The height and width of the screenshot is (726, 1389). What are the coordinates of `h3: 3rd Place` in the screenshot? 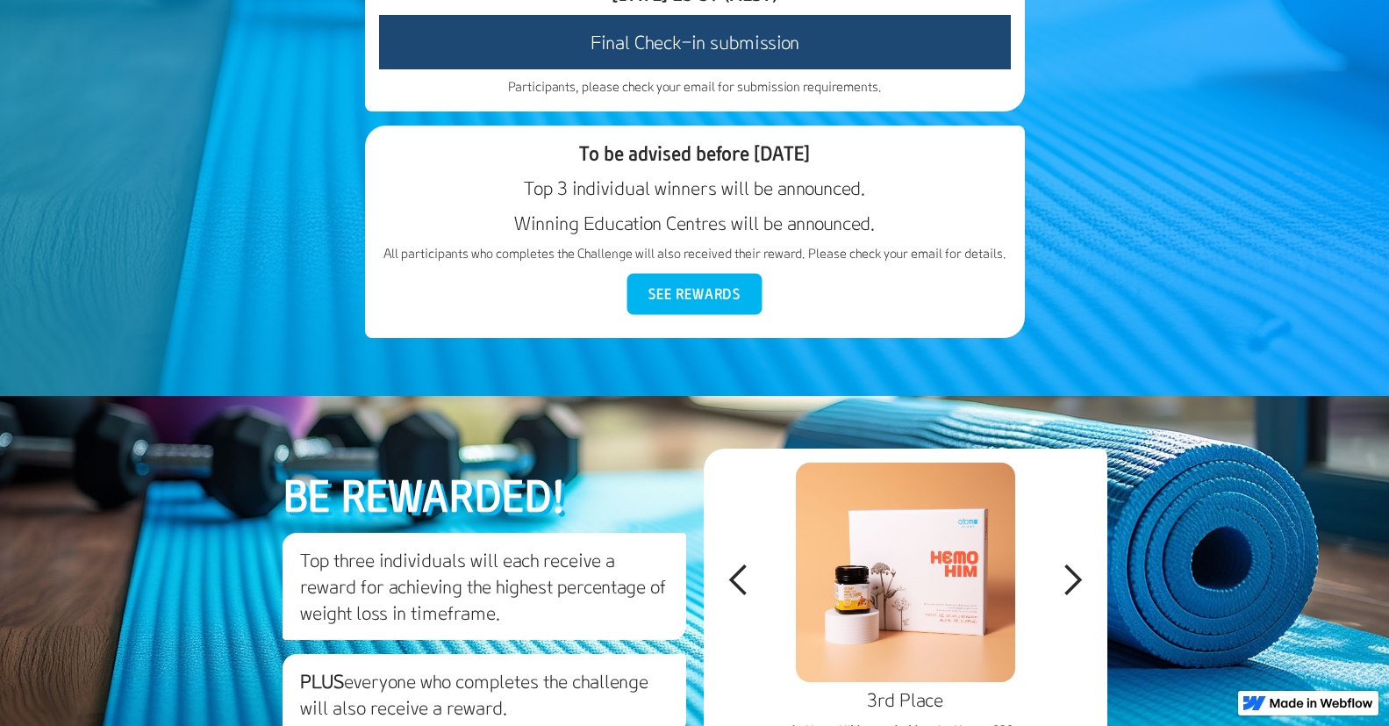 It's located at (906, 699).